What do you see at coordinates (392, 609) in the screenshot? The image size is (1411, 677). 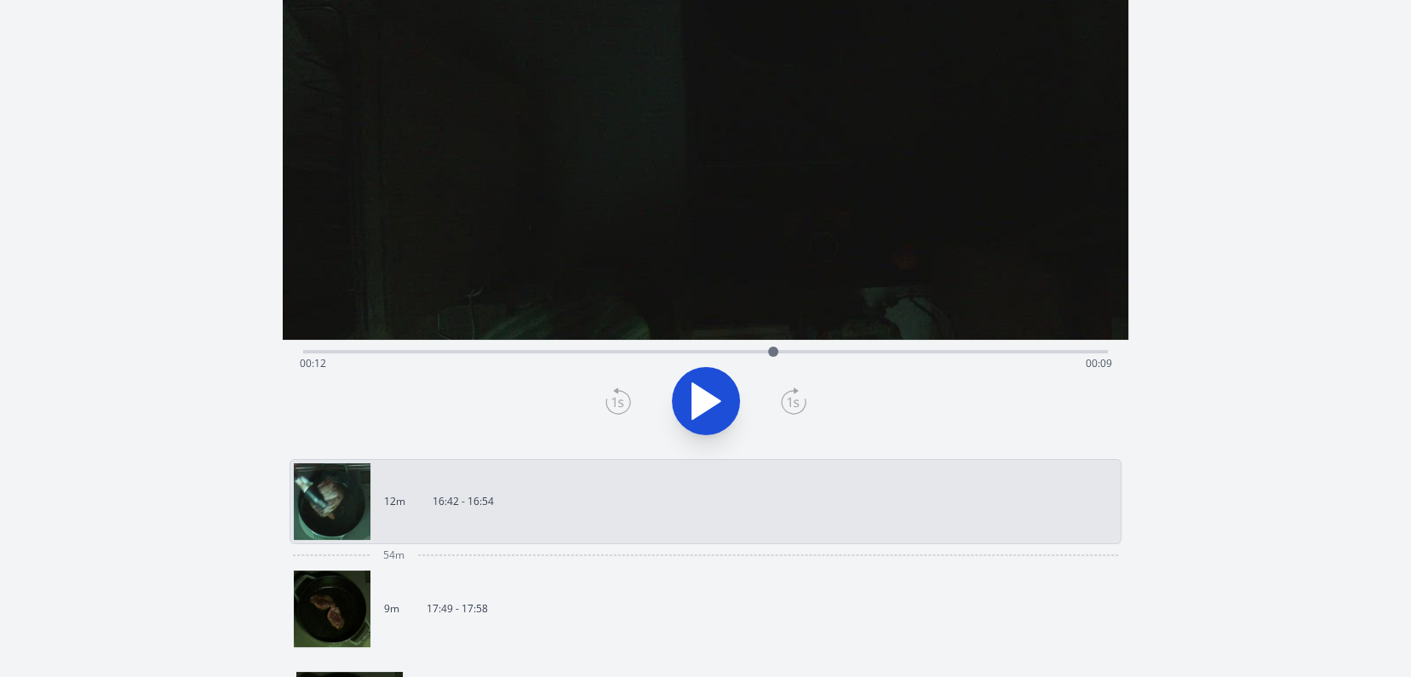 I see `p: 9m` at bounding box center [392, 609].